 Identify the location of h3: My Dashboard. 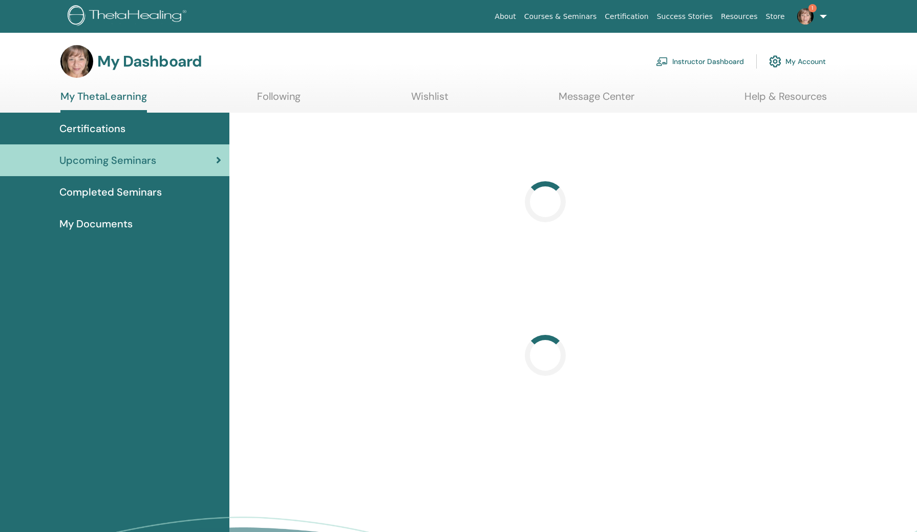
(150, 61).